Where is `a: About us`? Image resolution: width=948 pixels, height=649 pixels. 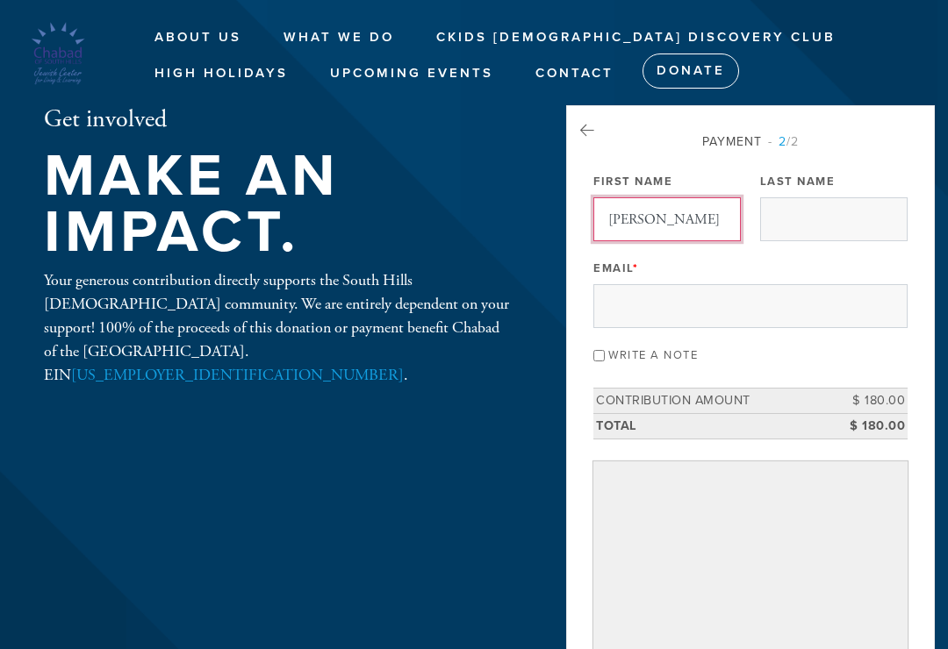 a: About us is located at coordinates (197, 38).